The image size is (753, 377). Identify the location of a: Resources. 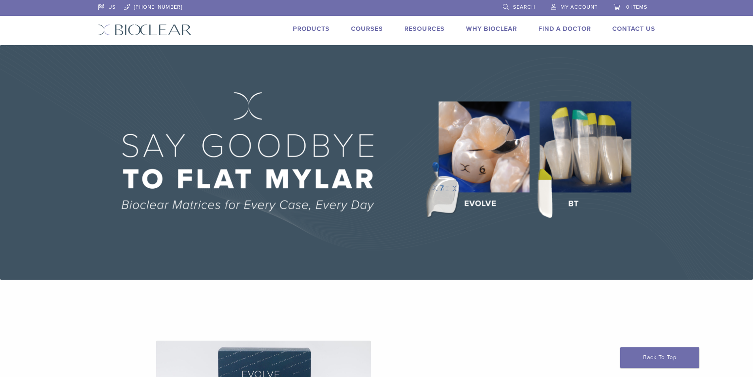
(425, 29).